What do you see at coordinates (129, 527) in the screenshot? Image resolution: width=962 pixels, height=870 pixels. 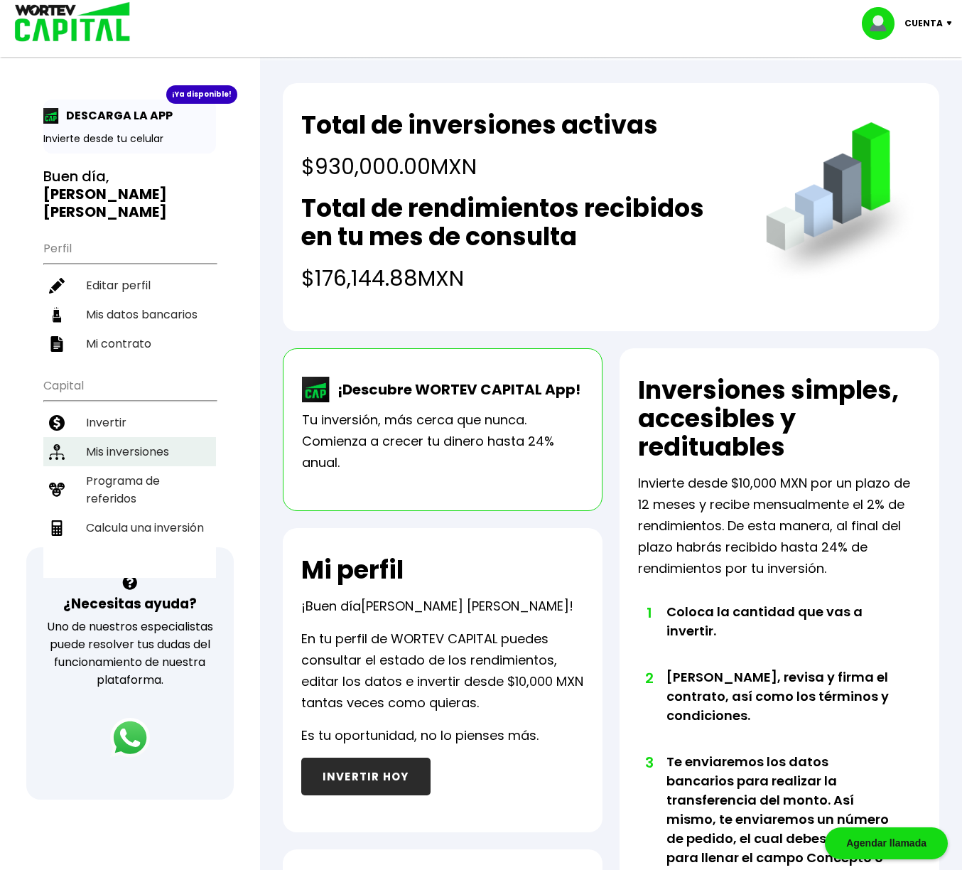 I see `a: Calcula una inversión` at bounding box center [129, 527].